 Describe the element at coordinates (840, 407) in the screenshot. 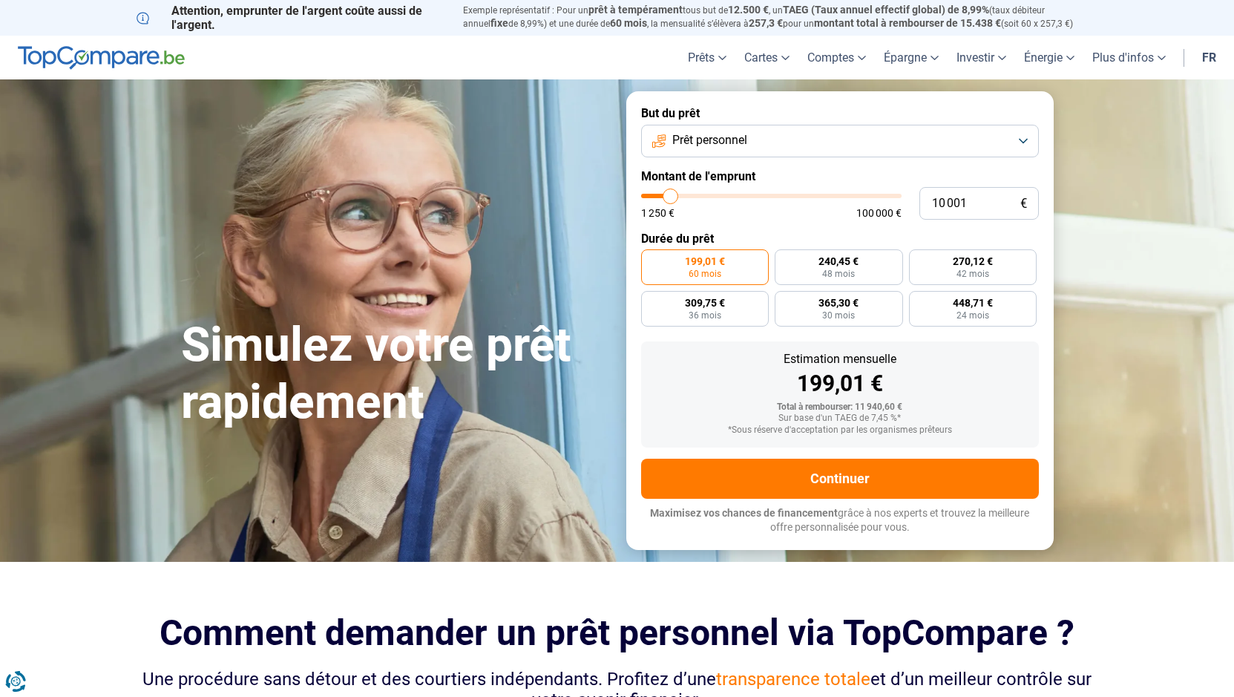

I see `div: Total à rembourser: 11 940,60 €` at that location.